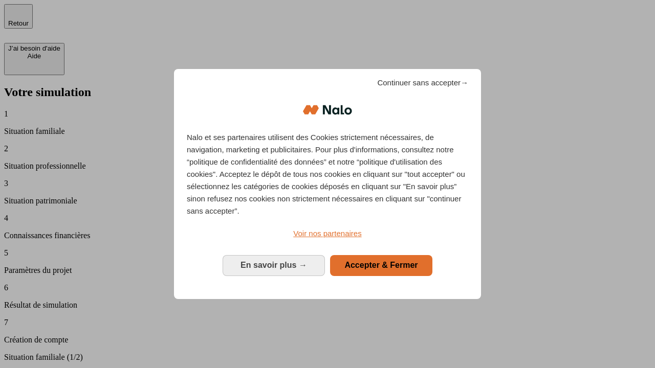 The width and height of the screenshot is (655, 368). I want to click on span: Voir nos partenaires, so click(327, 233).